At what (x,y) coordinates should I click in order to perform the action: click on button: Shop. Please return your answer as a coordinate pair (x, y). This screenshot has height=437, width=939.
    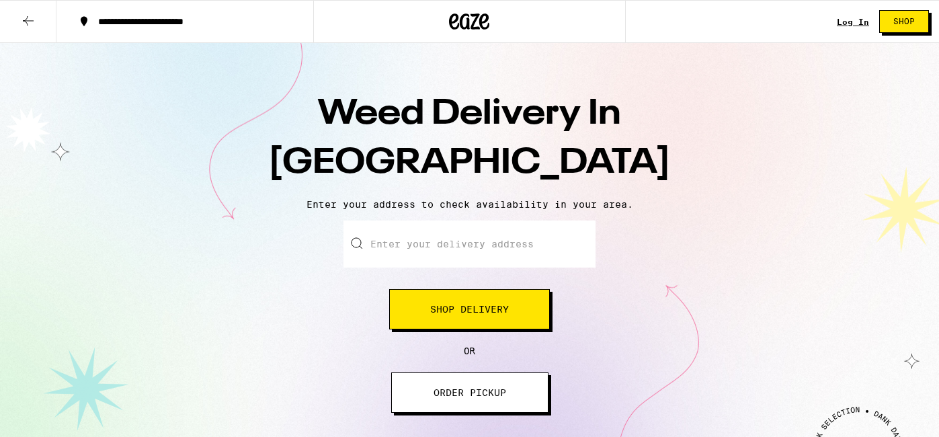
    Looking at the image, I should click on (904, 22).